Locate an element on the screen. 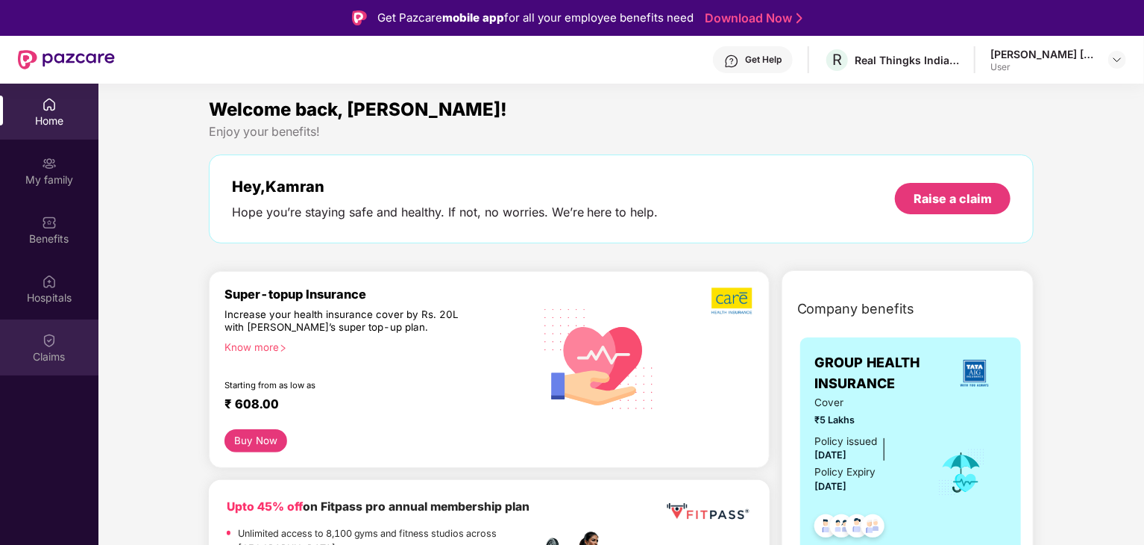 The height and width of the screenshot is (545, 1144). img: insurerLogo is located at coordinates (975, 373).